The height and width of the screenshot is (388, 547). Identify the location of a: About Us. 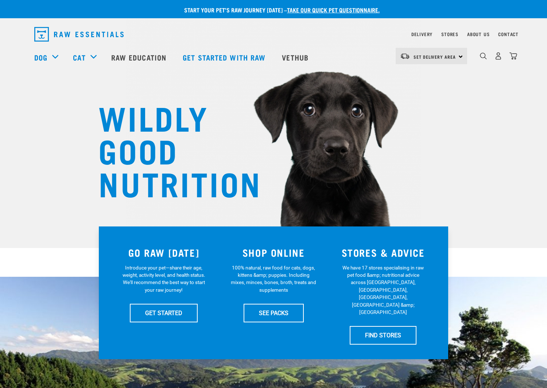
(478, 34).